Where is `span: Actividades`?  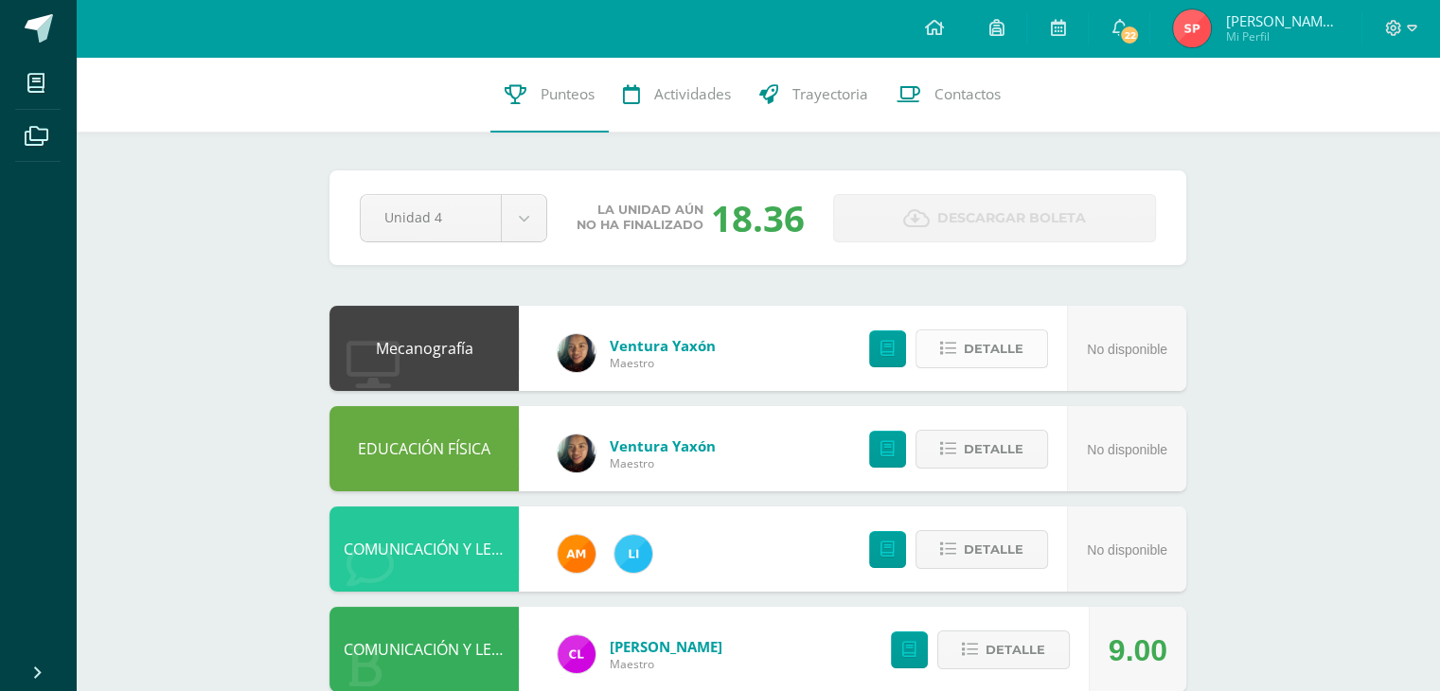 span: Actividades is located at coordinates (692, 94).